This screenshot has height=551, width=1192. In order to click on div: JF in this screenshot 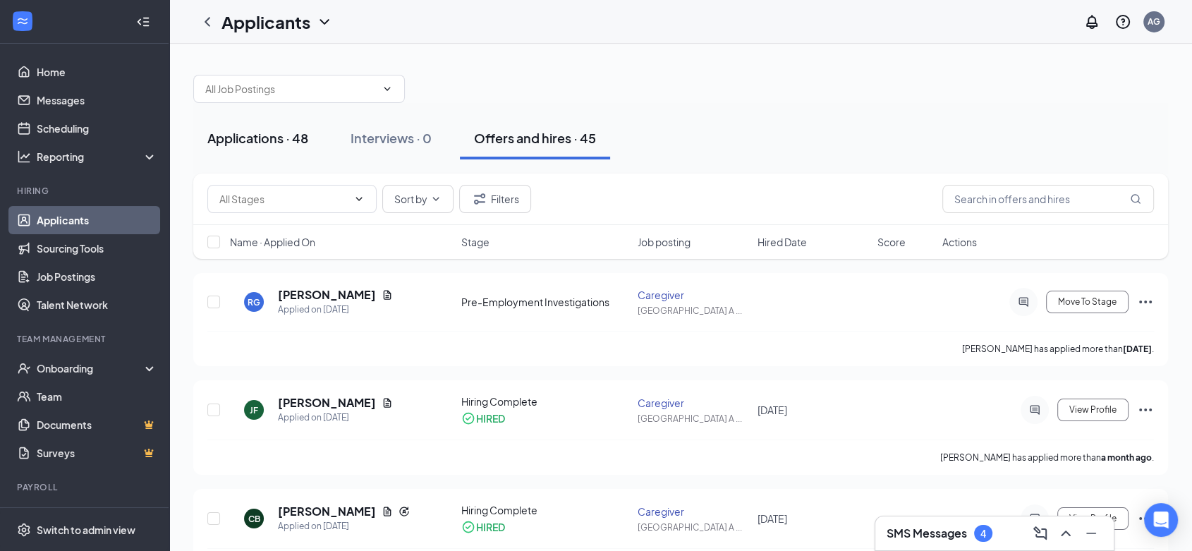, I will do `click(254, 410)`.